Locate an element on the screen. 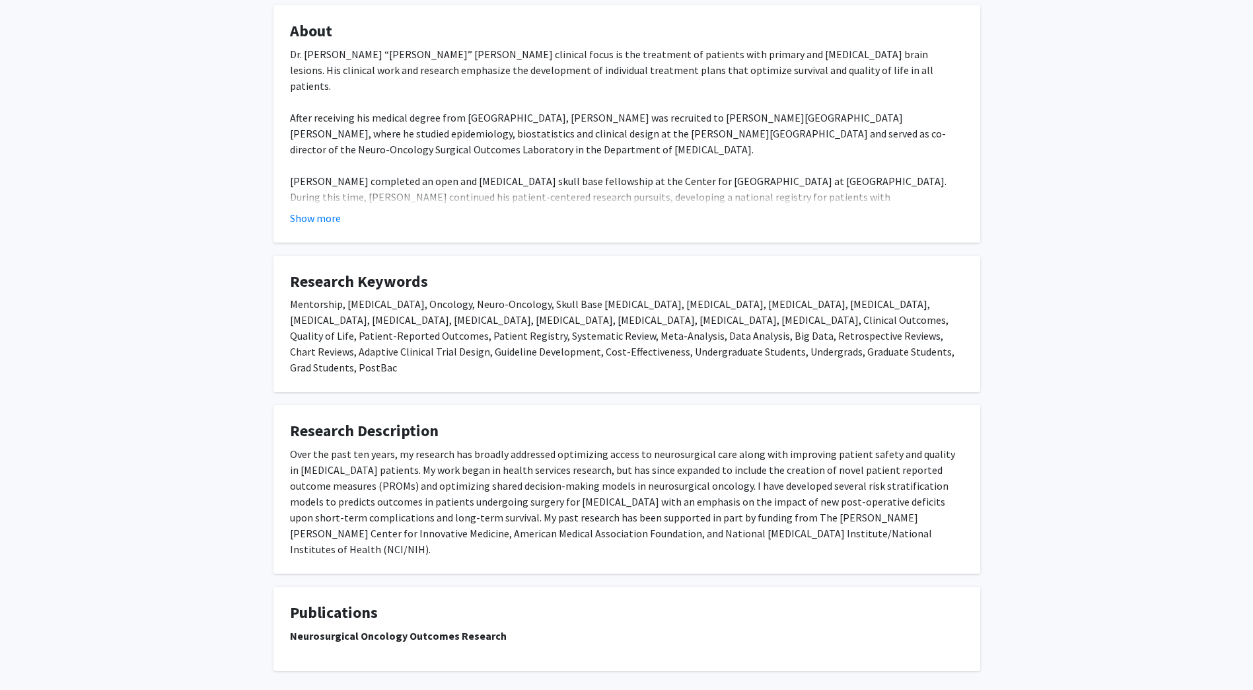  h4: Research Description is located at coordinates (627, 431).